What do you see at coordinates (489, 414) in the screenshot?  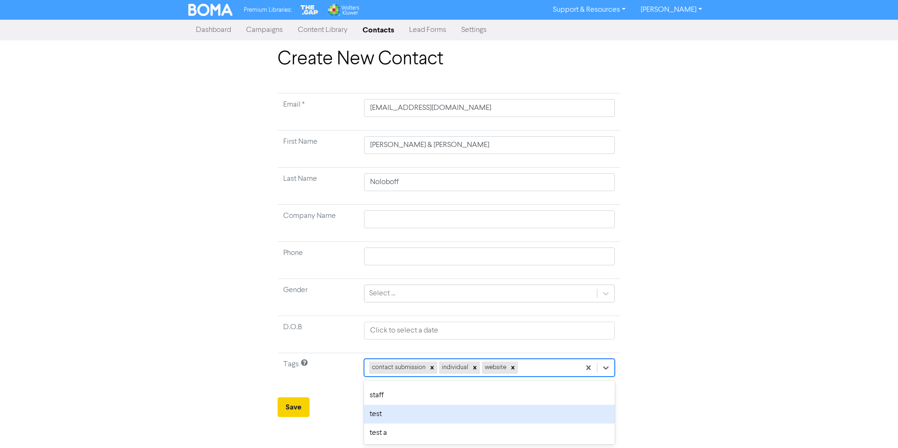 I see `div: test` at bounding box center [489, 414].